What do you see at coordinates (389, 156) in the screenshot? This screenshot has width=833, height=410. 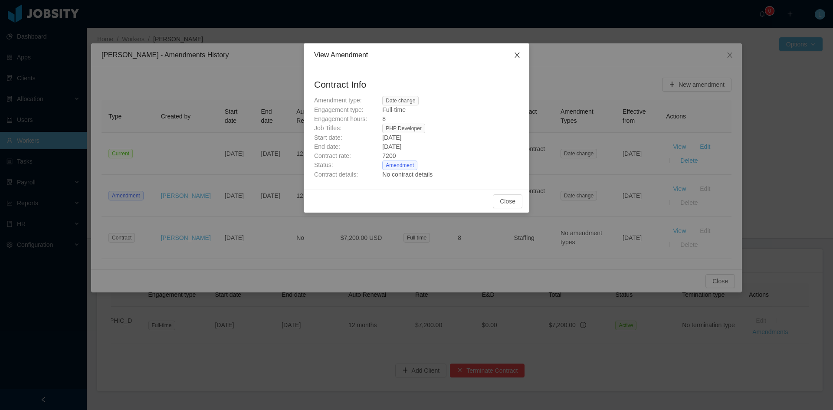 I see `span: 7200` at bounding box center [389, 156].